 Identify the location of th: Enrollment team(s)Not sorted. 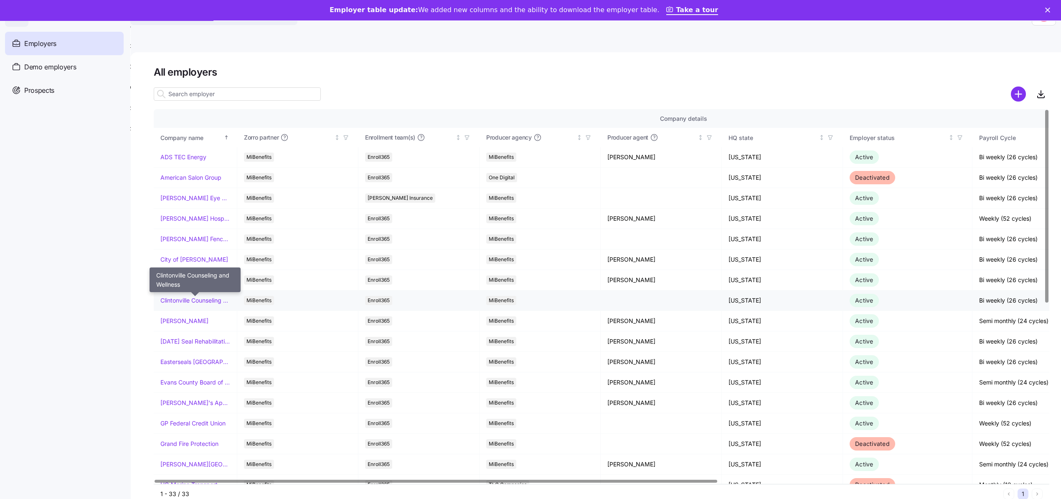
(419, 137).